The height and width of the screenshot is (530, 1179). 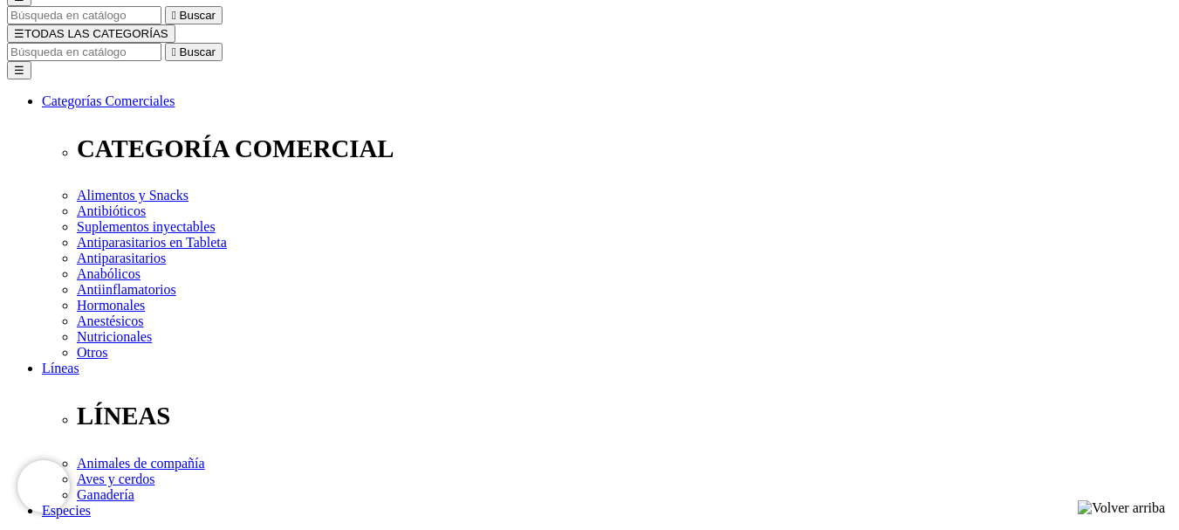 What do you see at coordinates (141, 463) in the screenshot?
I see `span: Animales de compañía` at bounding box center [141, 463].